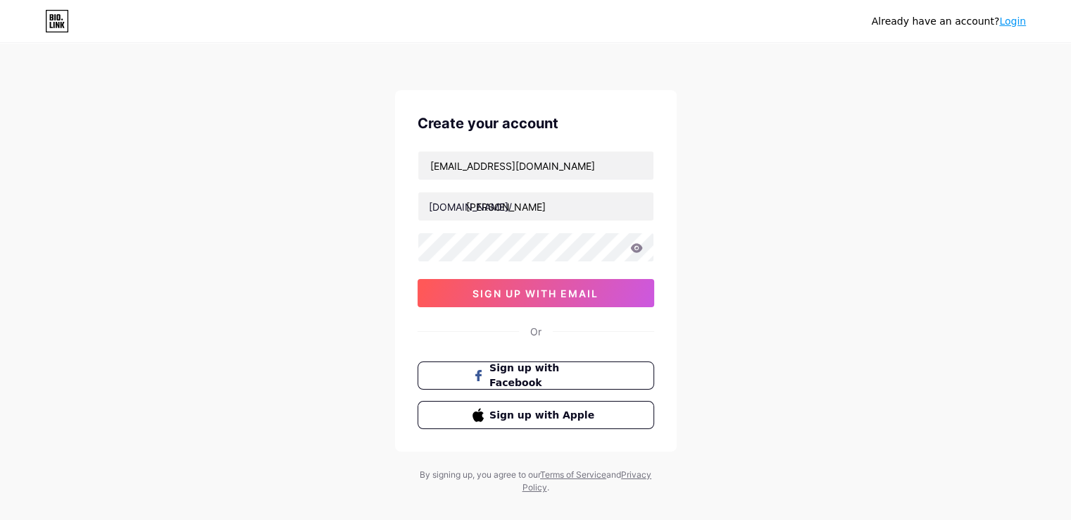 Image resolution: width=1071 pixels, height=520 pixels. Describe the element at coordinates (536, 331) in the screenshot. I see `div: Or` at that location.